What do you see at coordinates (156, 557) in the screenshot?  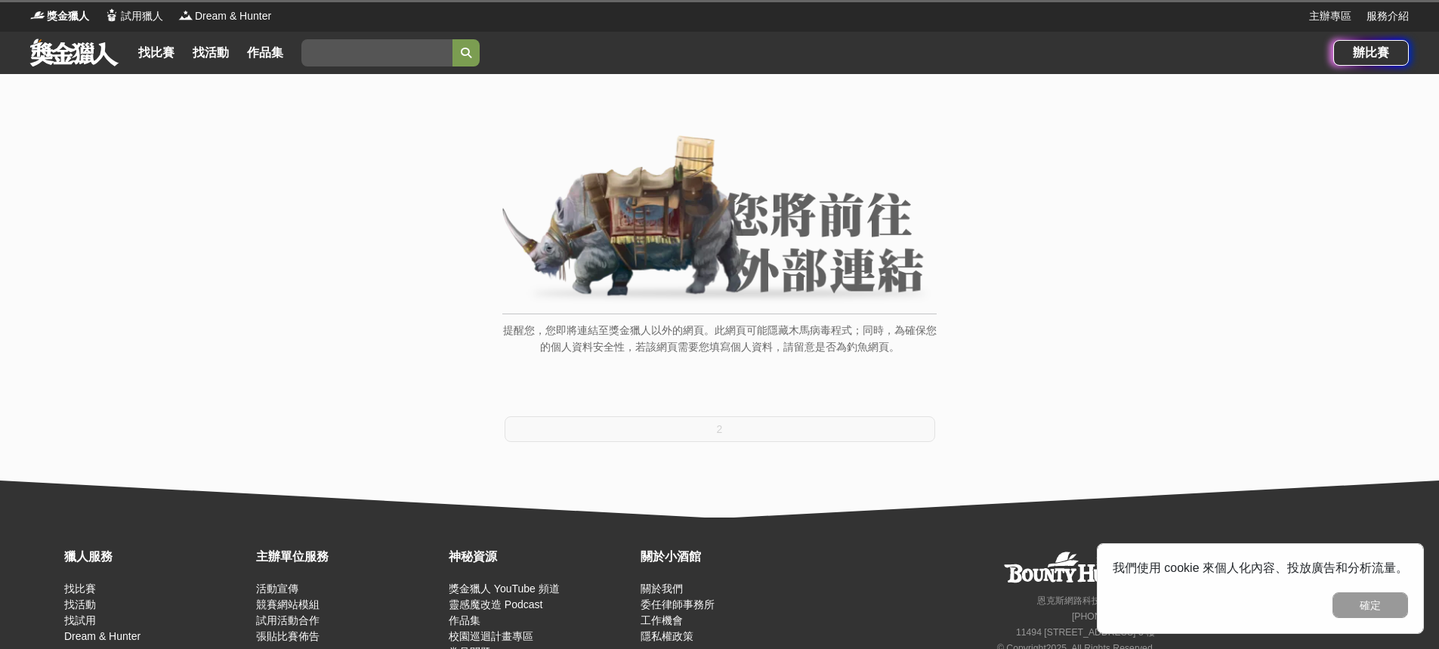 I see `div: 獵人服務` at bounding box center [156, 557].